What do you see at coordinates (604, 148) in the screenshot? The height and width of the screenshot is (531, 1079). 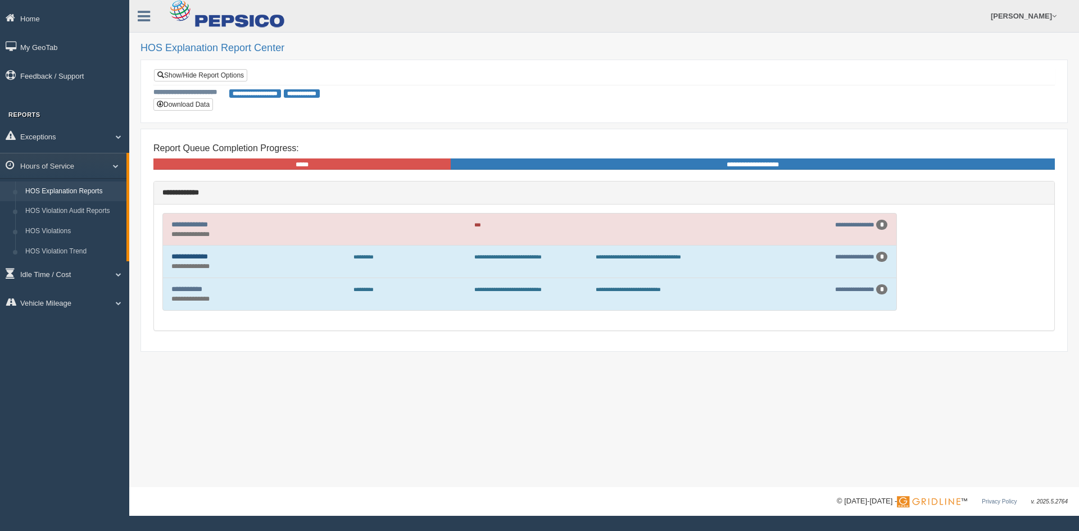 I see `h4: Report Queue Completion Progress:` at bounding box center [604, 148].